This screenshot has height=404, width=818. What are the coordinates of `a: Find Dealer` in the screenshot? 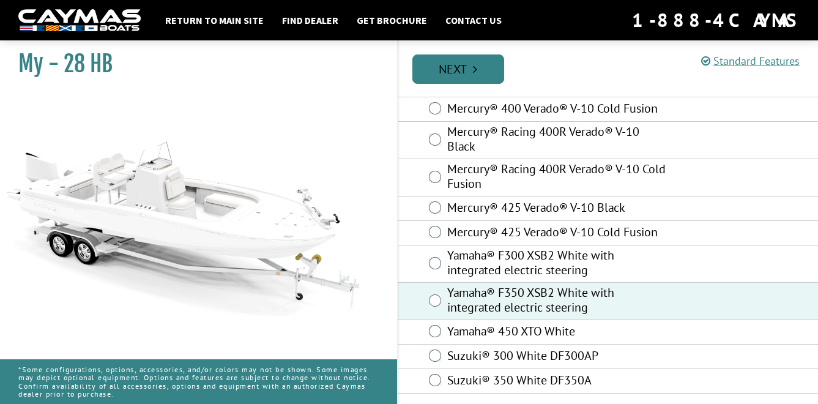 It's located at (310, 20).